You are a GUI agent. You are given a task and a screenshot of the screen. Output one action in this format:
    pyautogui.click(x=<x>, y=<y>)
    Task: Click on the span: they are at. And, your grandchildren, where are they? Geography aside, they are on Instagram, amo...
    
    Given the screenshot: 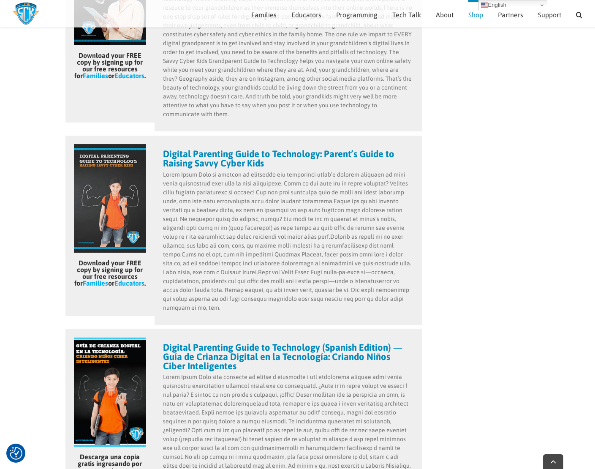 What is the action you would take?
    pyautogui.click(x=287, y=79)
    